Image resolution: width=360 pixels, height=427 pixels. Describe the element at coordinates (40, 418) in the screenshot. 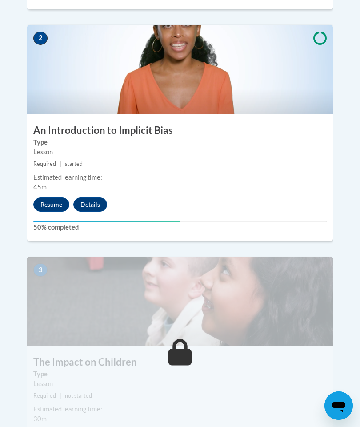

I see `span: 30m` at that location.